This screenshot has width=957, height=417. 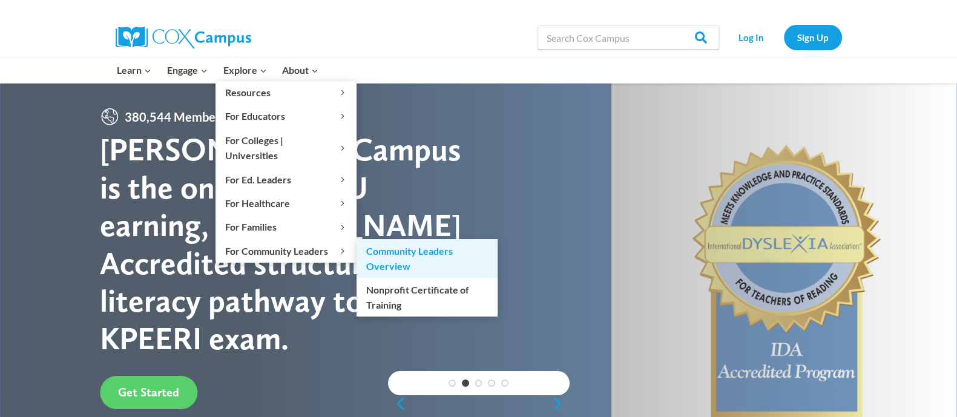 What do you see at coordinates (148, 392) in the screenshot?
I see `a: Get Started` at bounding box center [148, 392].